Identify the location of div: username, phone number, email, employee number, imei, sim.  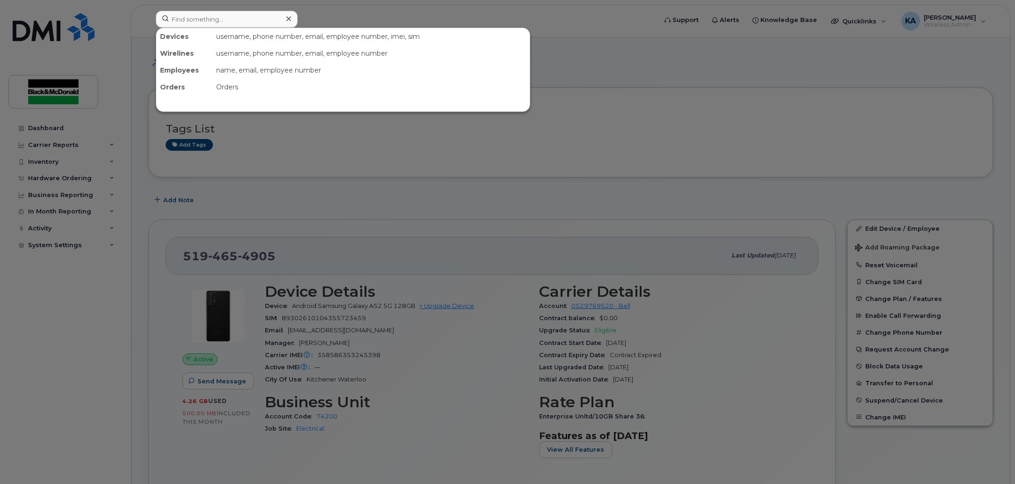
(371, 36).